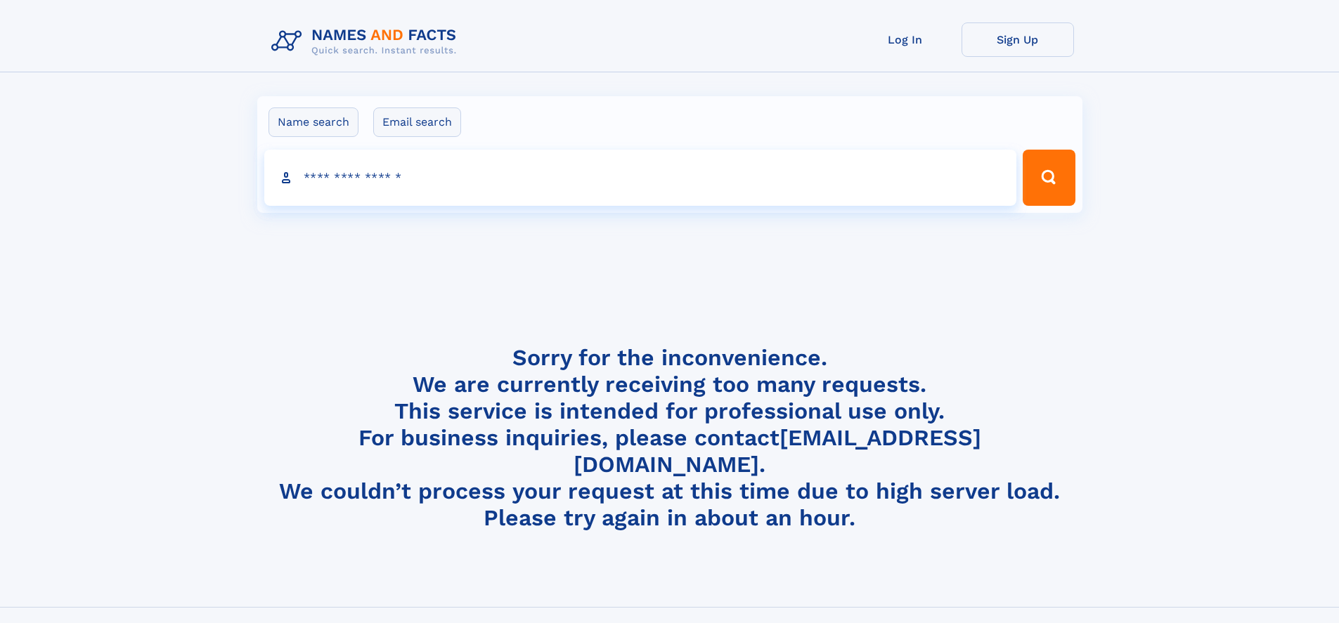  I want to click on button: Search Button, so click(1049, 178).